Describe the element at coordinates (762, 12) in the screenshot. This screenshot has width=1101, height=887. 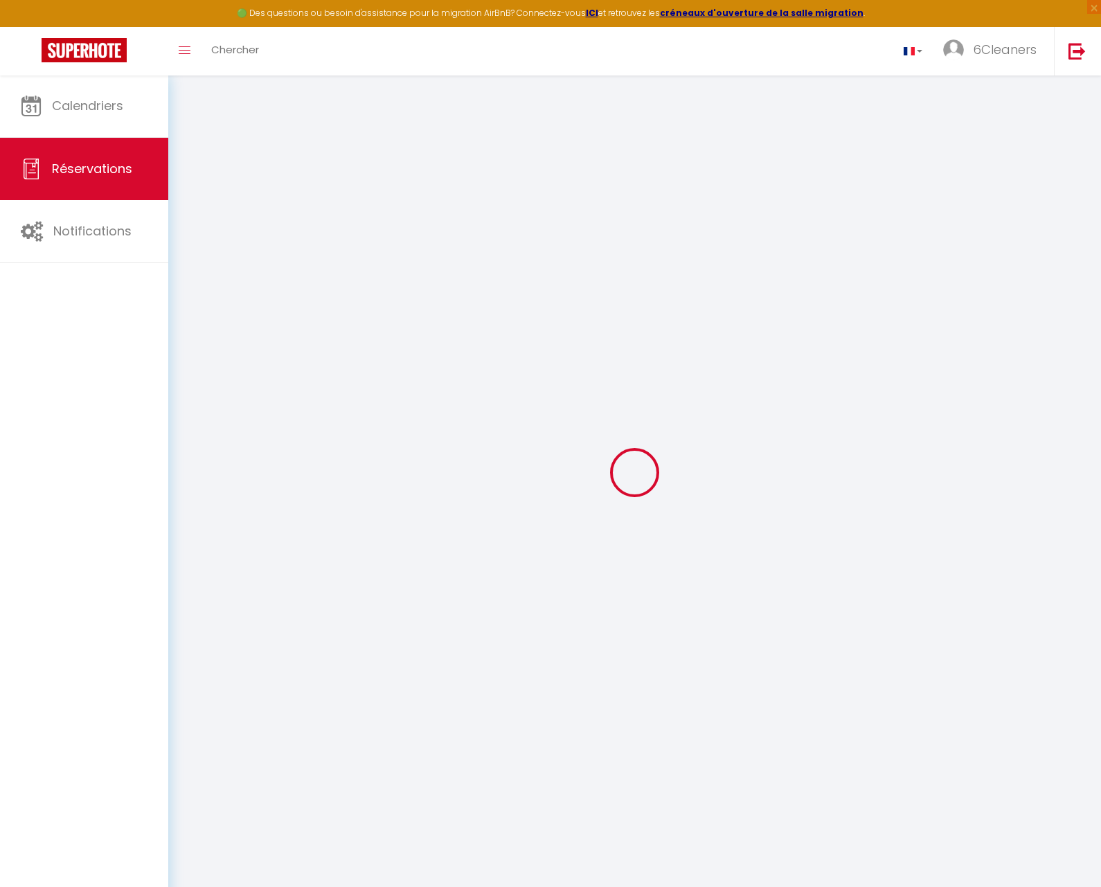
I see `strong: créneaux d'ouverture de la salle migration` at that location.